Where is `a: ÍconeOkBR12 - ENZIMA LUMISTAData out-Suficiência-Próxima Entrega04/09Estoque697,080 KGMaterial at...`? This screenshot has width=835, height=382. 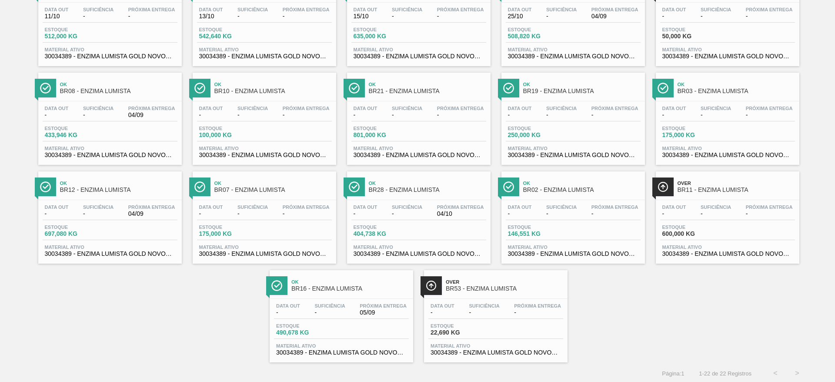
a: ÍconeOkBR12 - ENZIMA LUMISTAData out-Suficiência-Próxima Entrega04/09Estoque697,080 KGMaterial at... is located at coordinates (109, 214).